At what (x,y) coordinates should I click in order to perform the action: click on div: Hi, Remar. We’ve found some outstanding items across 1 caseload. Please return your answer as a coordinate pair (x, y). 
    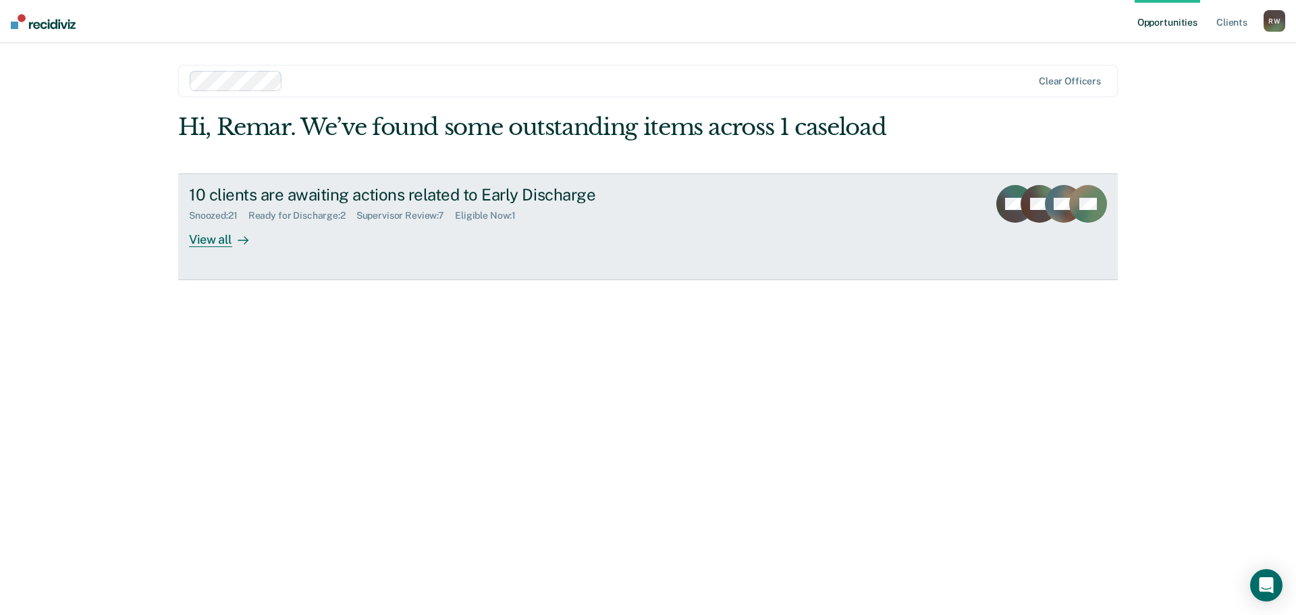
    Looking at the image, I should click on (554, 127).